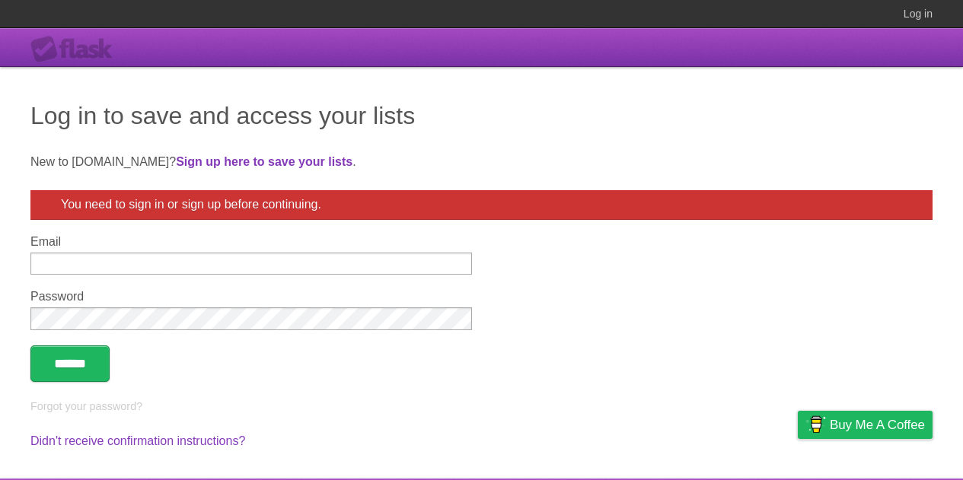 This screenshot has height=480, width=963. I want to click on img: Buy me a coffee, so click(815, 425).